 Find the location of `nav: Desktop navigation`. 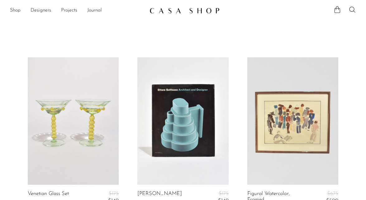

nav: Desktop navigation is located at coordinates (77, 11).